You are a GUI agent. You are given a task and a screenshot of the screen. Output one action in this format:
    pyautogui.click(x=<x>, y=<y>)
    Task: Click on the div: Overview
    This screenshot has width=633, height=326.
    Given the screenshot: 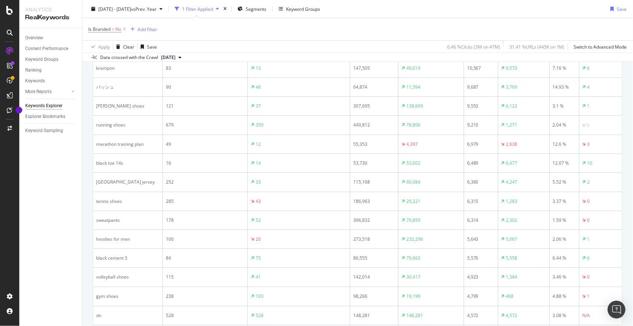 What is the action you would take?
    pyautogui.click(x=34, y=38)
    